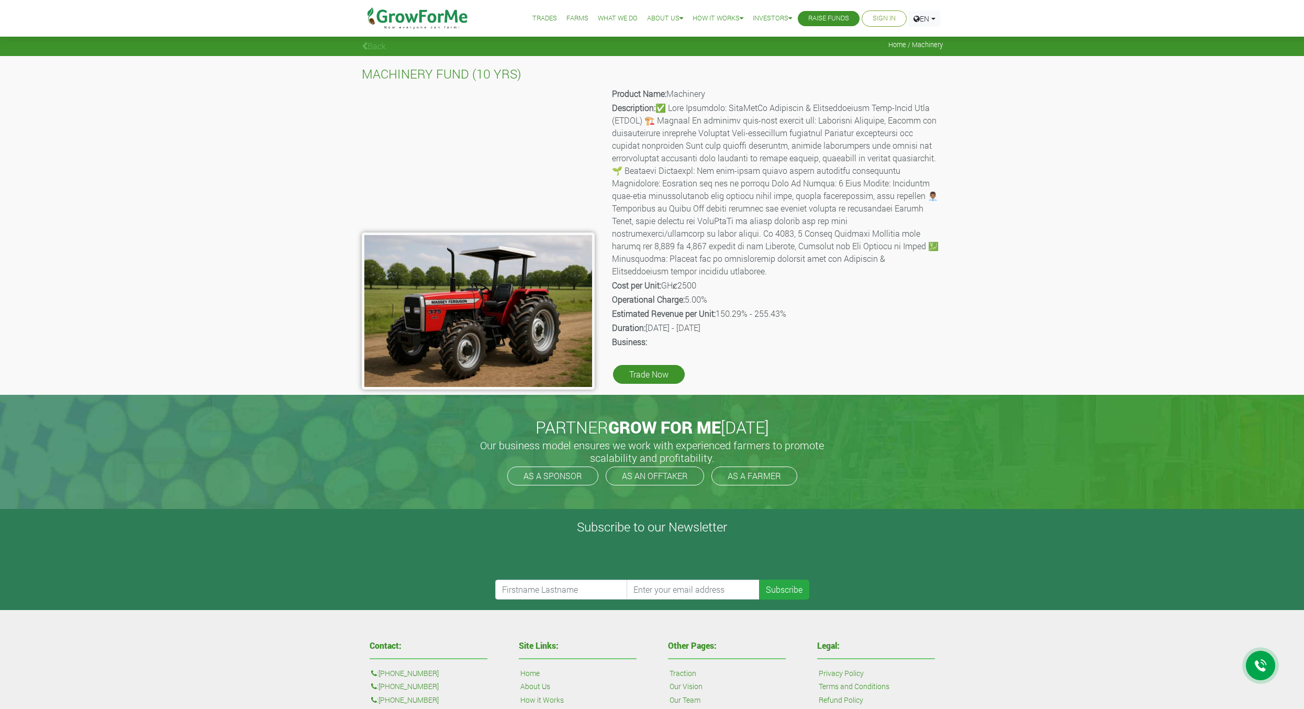 The image size is (1304, 709). I want to click on a: Sign In, so click(884, 18).